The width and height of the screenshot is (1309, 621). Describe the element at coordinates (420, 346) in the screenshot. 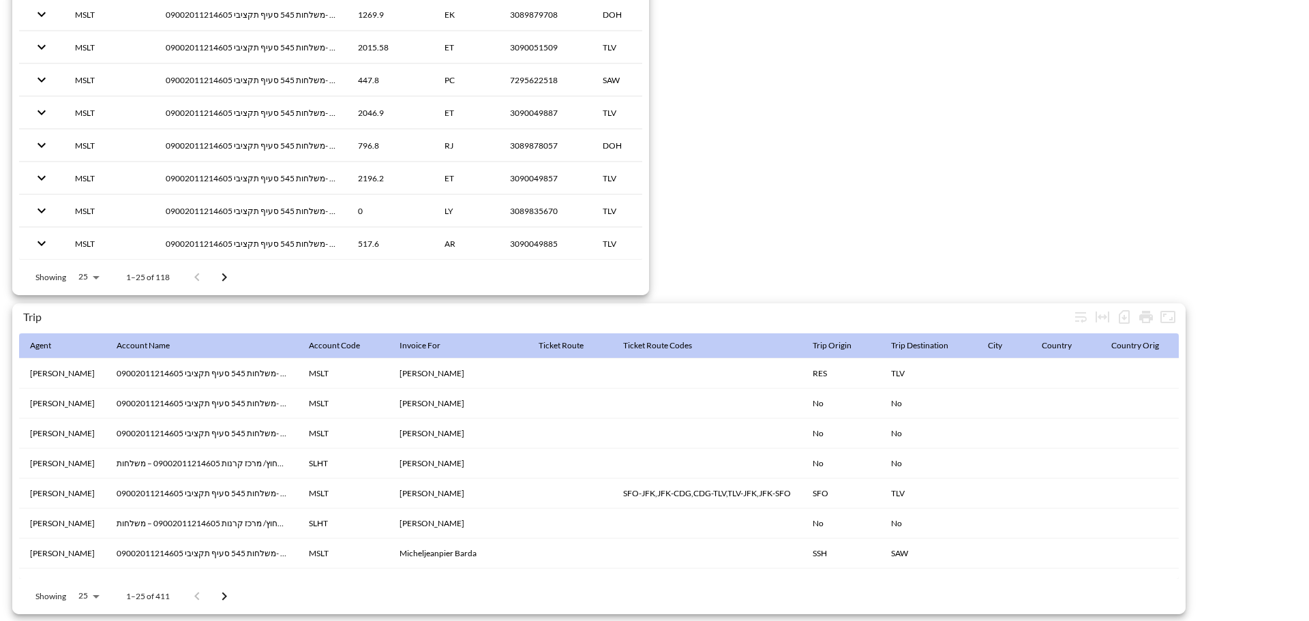

I see `div: Invoice For` at that location.